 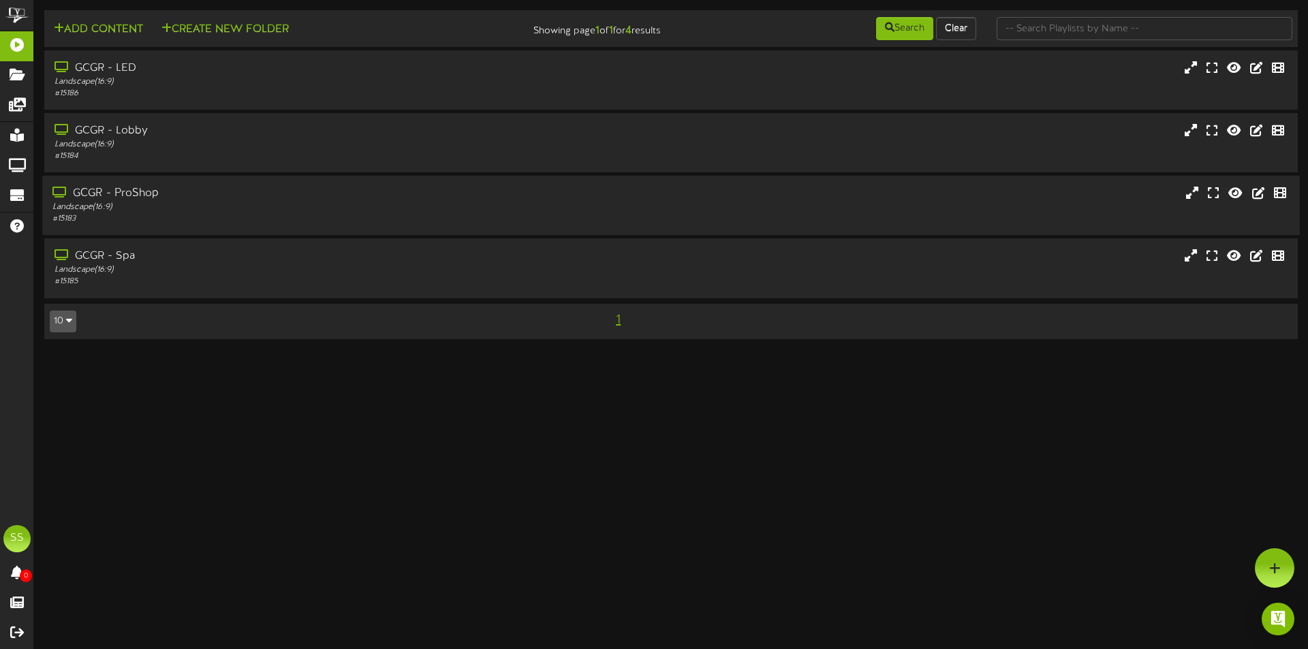 I want to click on div: GCGR - ProShop, so click(x=304, y=193).